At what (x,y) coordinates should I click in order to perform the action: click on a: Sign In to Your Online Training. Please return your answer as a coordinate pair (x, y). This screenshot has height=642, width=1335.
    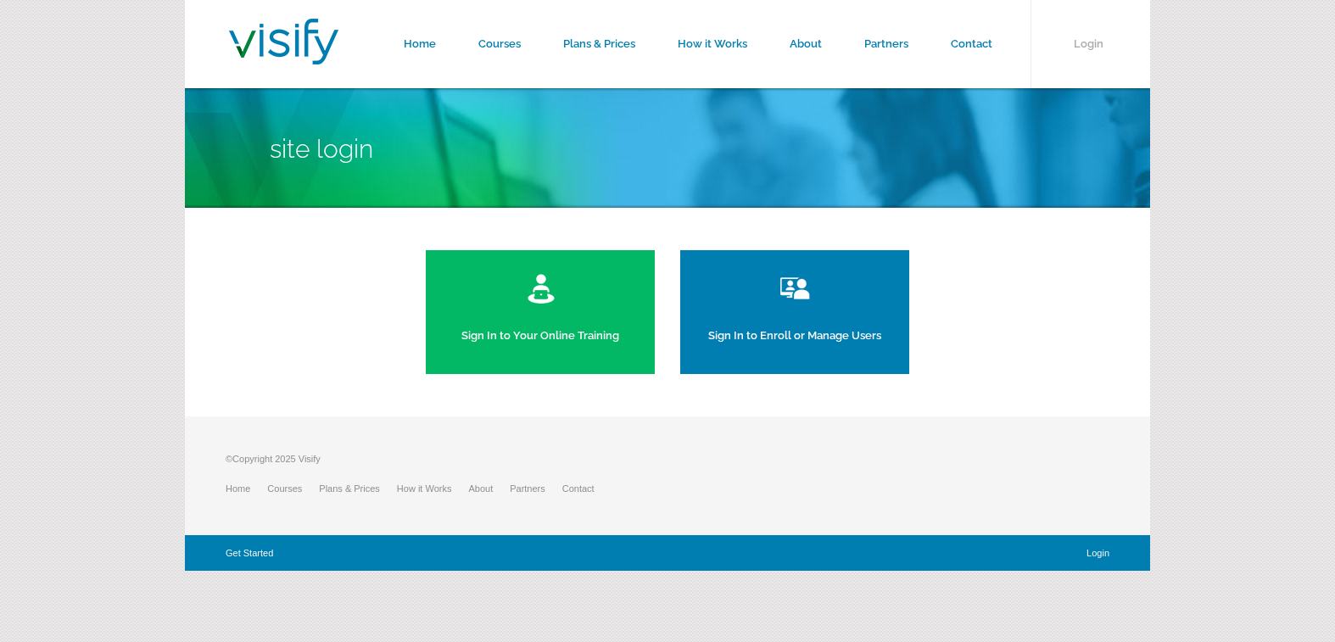
    Looking at the image, I should click on (540, 312).